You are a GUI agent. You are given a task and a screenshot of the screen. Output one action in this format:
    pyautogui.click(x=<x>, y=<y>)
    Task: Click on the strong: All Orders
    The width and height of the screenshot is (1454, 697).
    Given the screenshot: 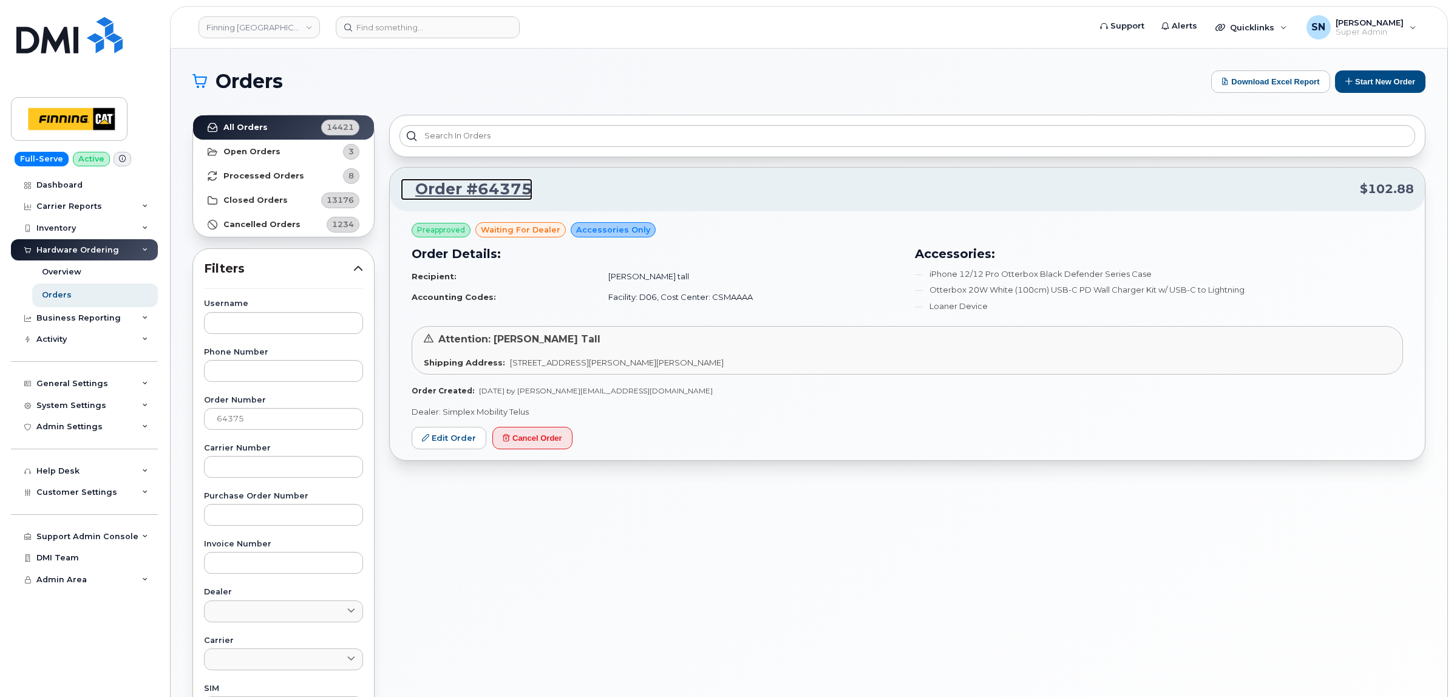 What is the action you would take?
    pyautogui.click(x=245, y=127)
    